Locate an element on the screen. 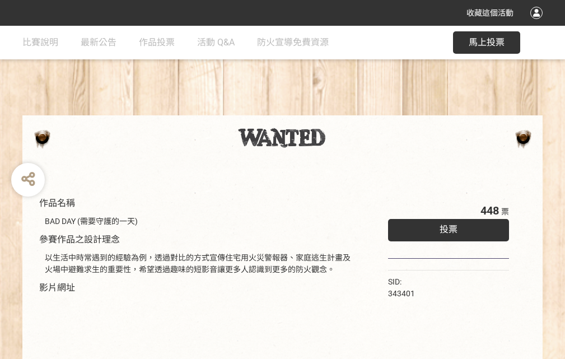  a: 最新公告 is located at coordinates (99, 43).